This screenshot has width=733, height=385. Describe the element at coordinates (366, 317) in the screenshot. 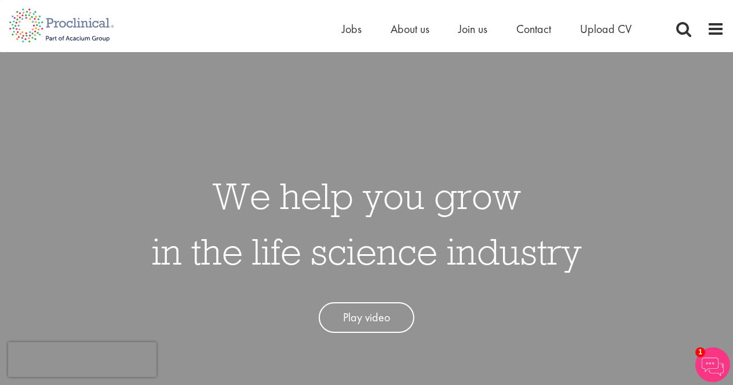

I see `a: Play video` at that location.